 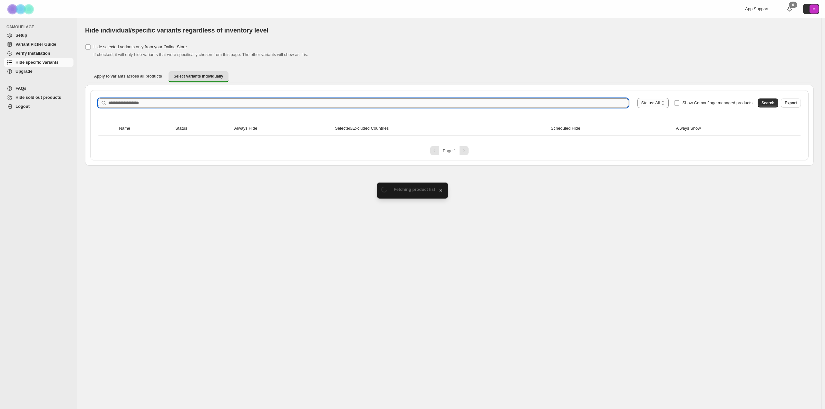 What do you see at coordinates (768, 103) in the screenshot?
I see `button: Search` at bounding box center [768, 103].